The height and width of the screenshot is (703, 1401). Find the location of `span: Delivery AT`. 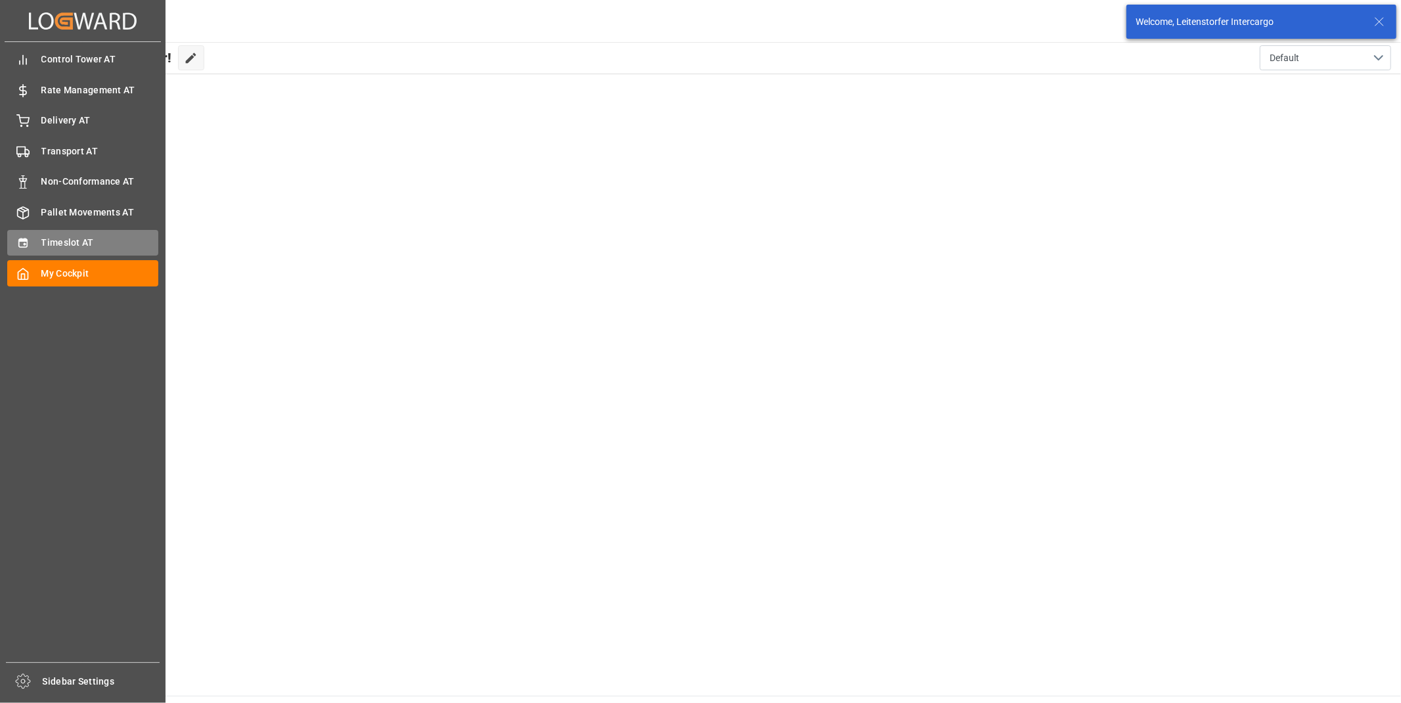

span: Delivery AT is located at coordinates (100, 120).